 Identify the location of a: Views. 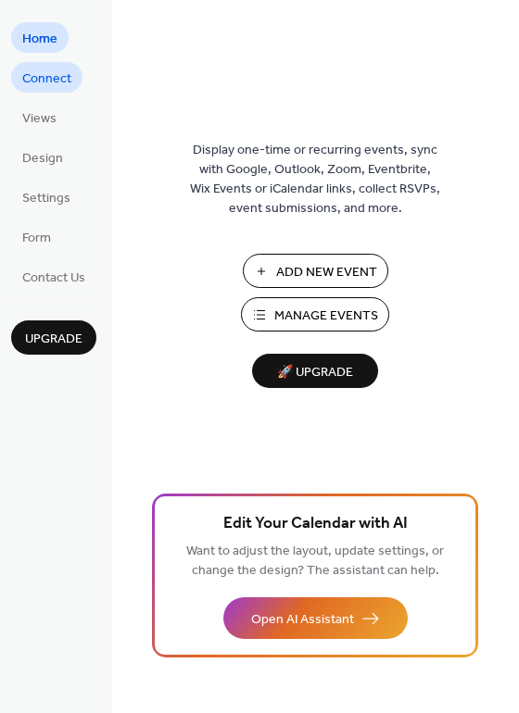
(39, 117).